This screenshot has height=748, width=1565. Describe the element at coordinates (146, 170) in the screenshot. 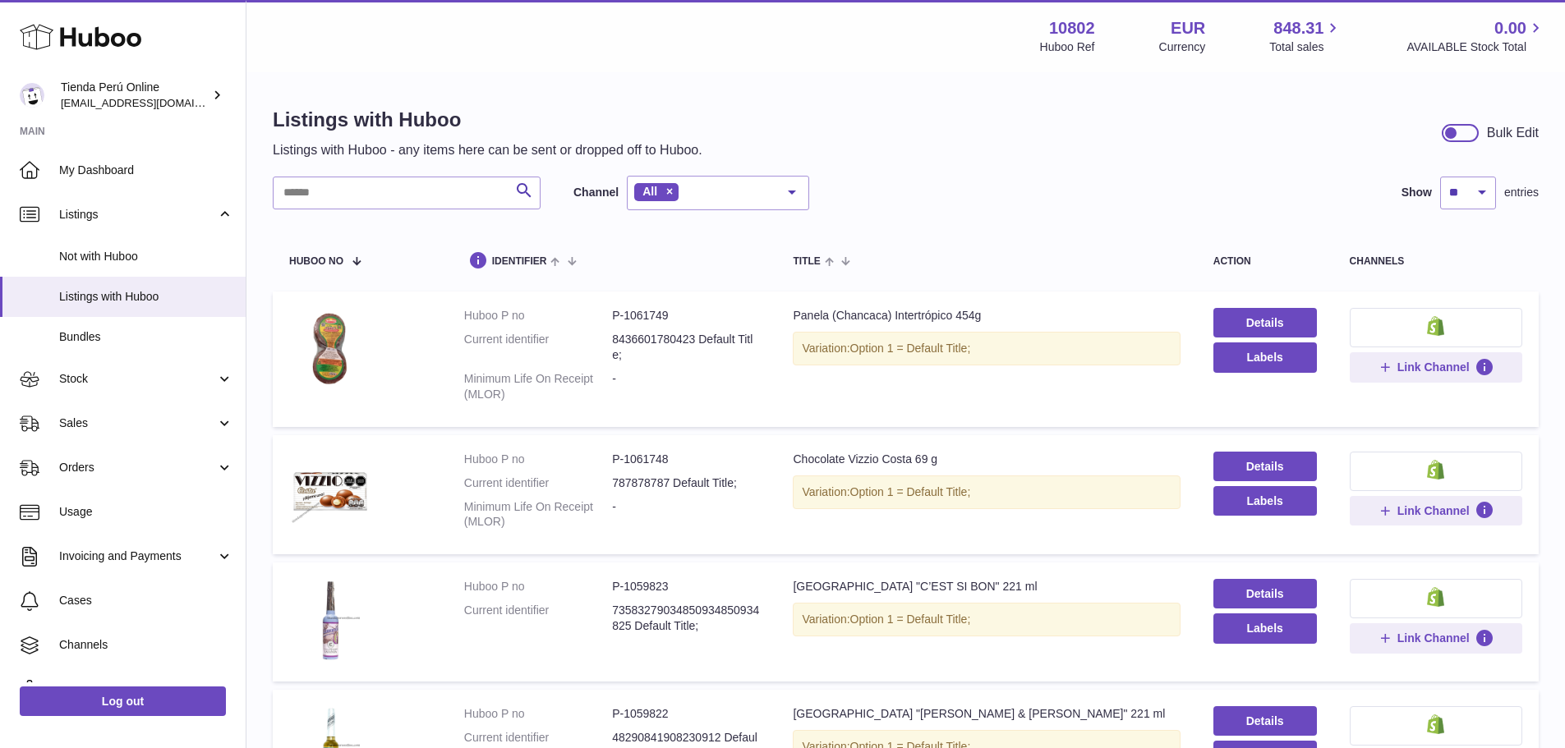

I see `span: My Dashboard` at that location.